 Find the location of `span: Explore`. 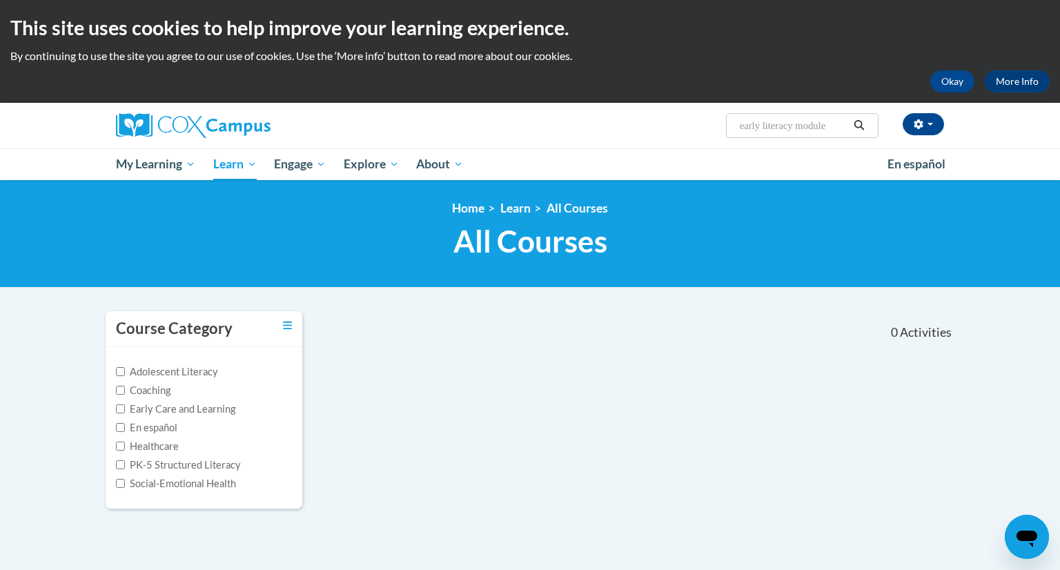

span: Explore is located at coordinates (371, 164).